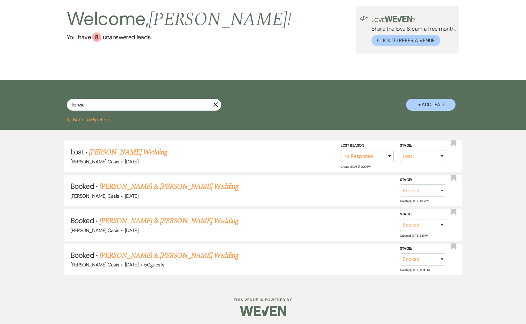  Describe the element at coordinates (406, 40) in the screenshot. I see `button: Click to Refer a Venue` at that location.